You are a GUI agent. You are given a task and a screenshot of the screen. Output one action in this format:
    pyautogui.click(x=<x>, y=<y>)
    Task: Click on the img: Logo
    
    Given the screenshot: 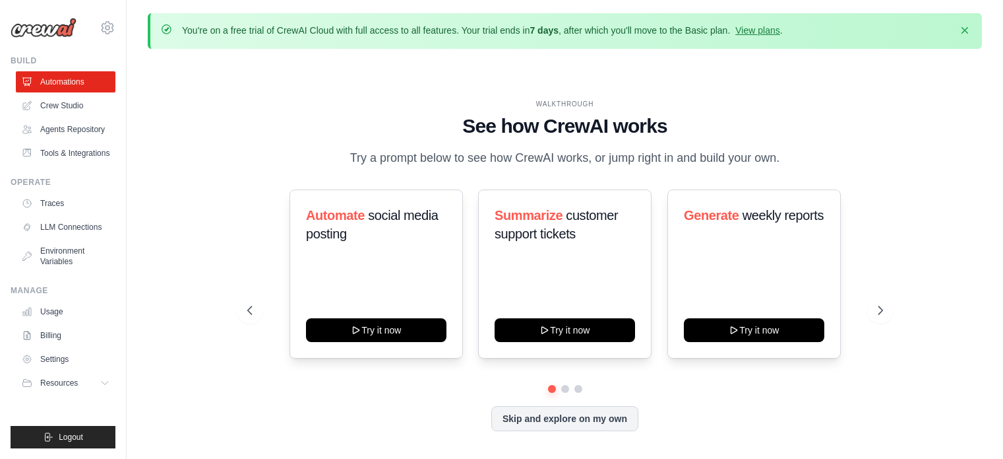 What is the action you would take?
    pyautogui.click(x=44, y=28)
    